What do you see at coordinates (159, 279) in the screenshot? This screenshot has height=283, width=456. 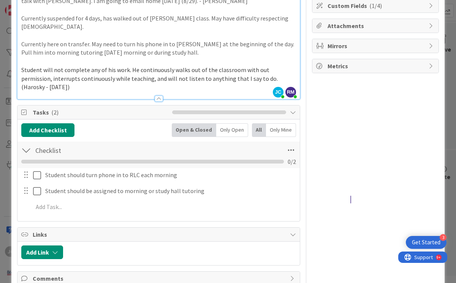 I see `span: Comments` at bounding box center [159, 279].